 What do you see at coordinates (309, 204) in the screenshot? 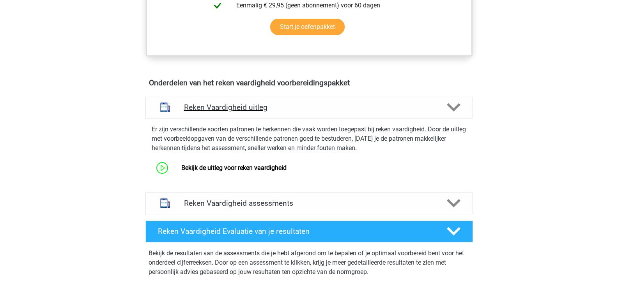
I see `a: assessments Reken Vaardigheid assessments` at bounding box center [309, 204].